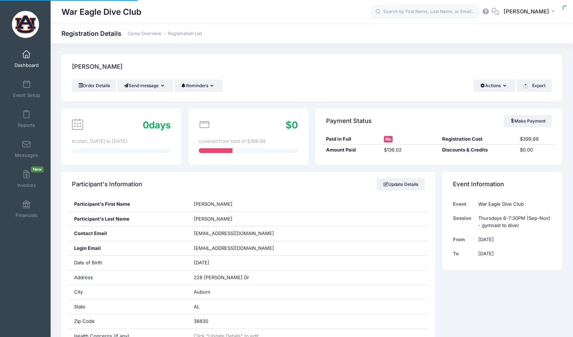  I want to click on button: Reminders, so click(199, 86).